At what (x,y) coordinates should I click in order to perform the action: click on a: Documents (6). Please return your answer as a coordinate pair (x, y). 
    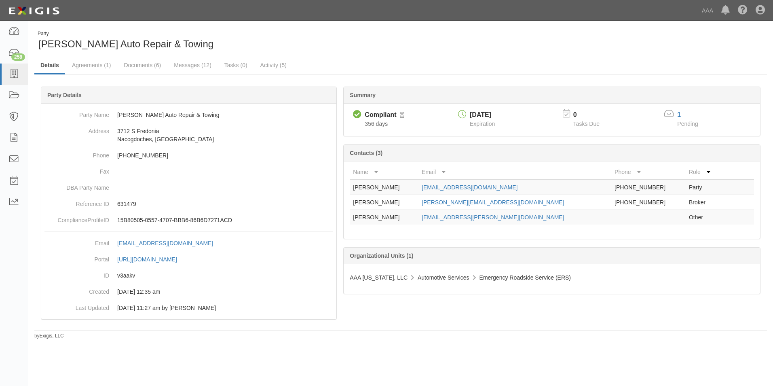
    Looking at the image, I should click on (142, 65).